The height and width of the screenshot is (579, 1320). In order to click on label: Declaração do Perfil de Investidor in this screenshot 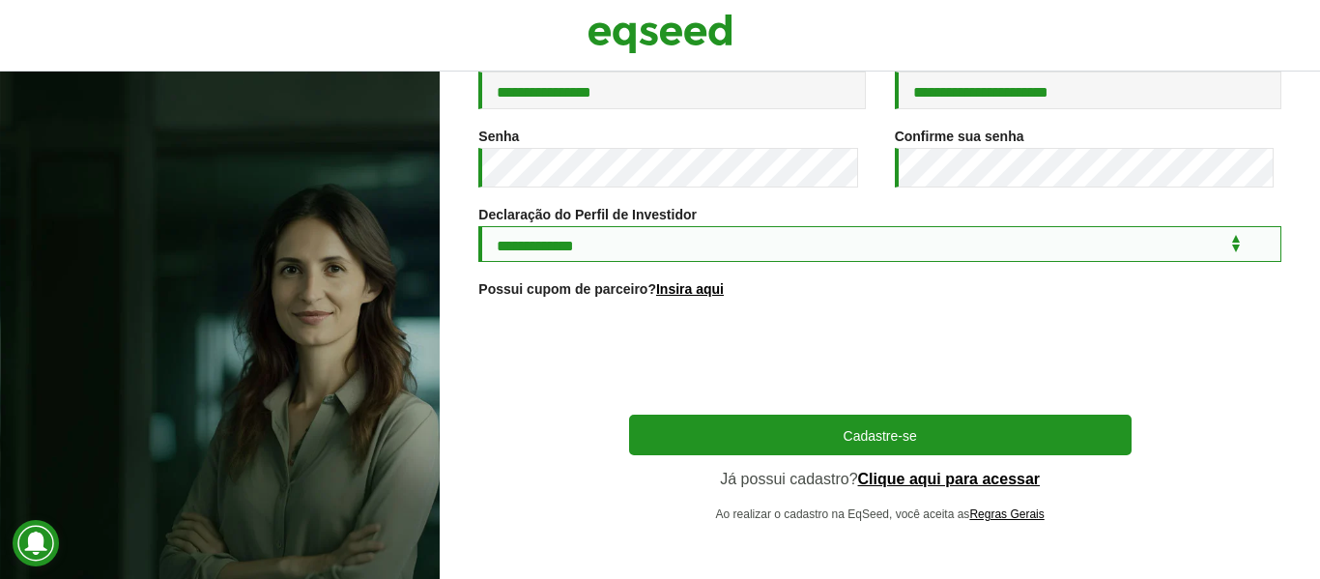, I will do `click(587, 215)`.